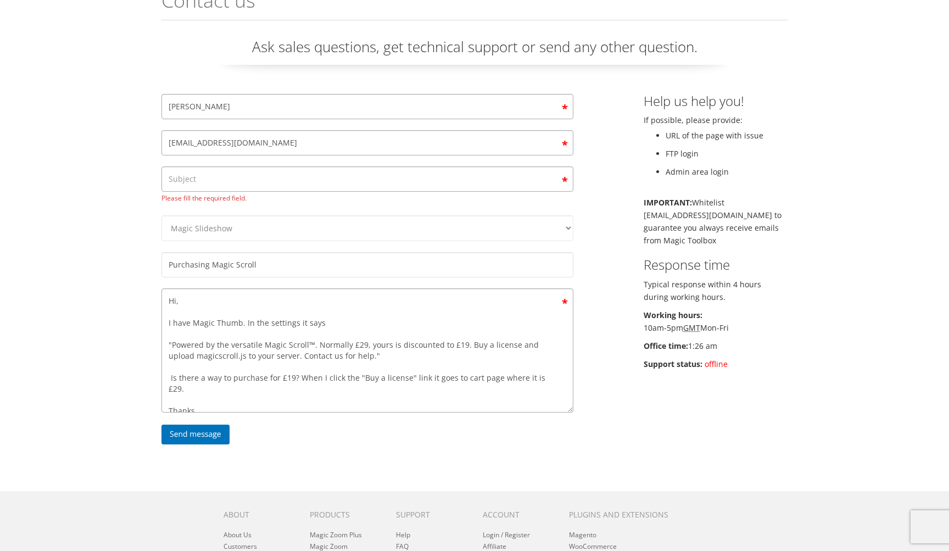  I want to click on h6: Products, so click(344, 514).